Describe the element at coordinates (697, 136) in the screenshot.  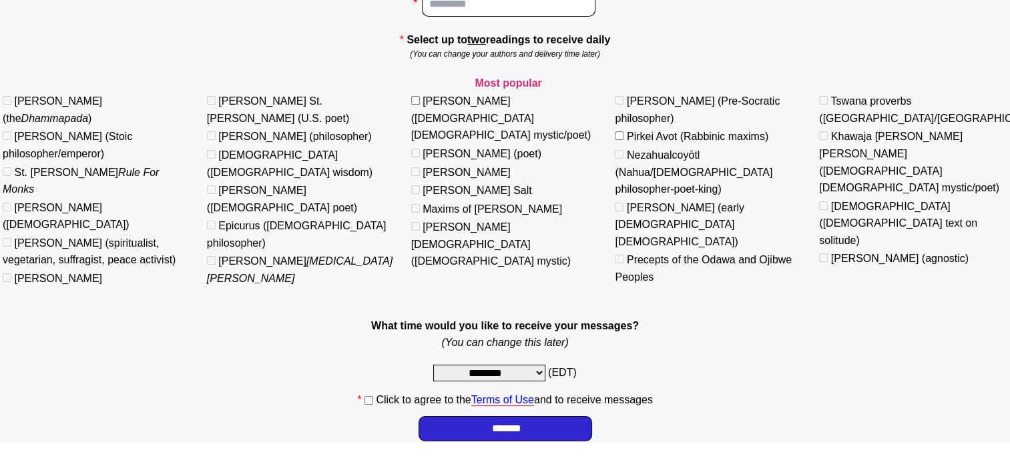
I see `label: Pirkei Avot (Rabbinic maxims)` at that location.